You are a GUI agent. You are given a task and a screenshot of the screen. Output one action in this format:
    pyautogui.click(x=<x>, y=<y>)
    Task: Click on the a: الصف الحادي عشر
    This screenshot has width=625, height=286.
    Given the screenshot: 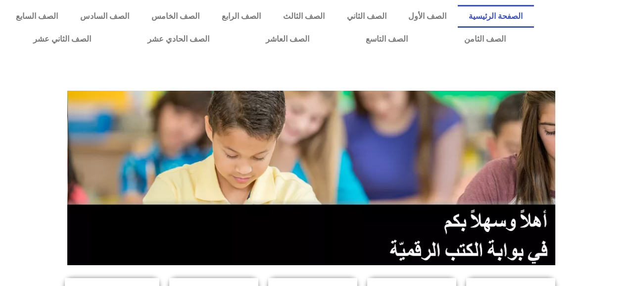 What is the action you would take?
    pyautogui.click(x=178, y=39)
    